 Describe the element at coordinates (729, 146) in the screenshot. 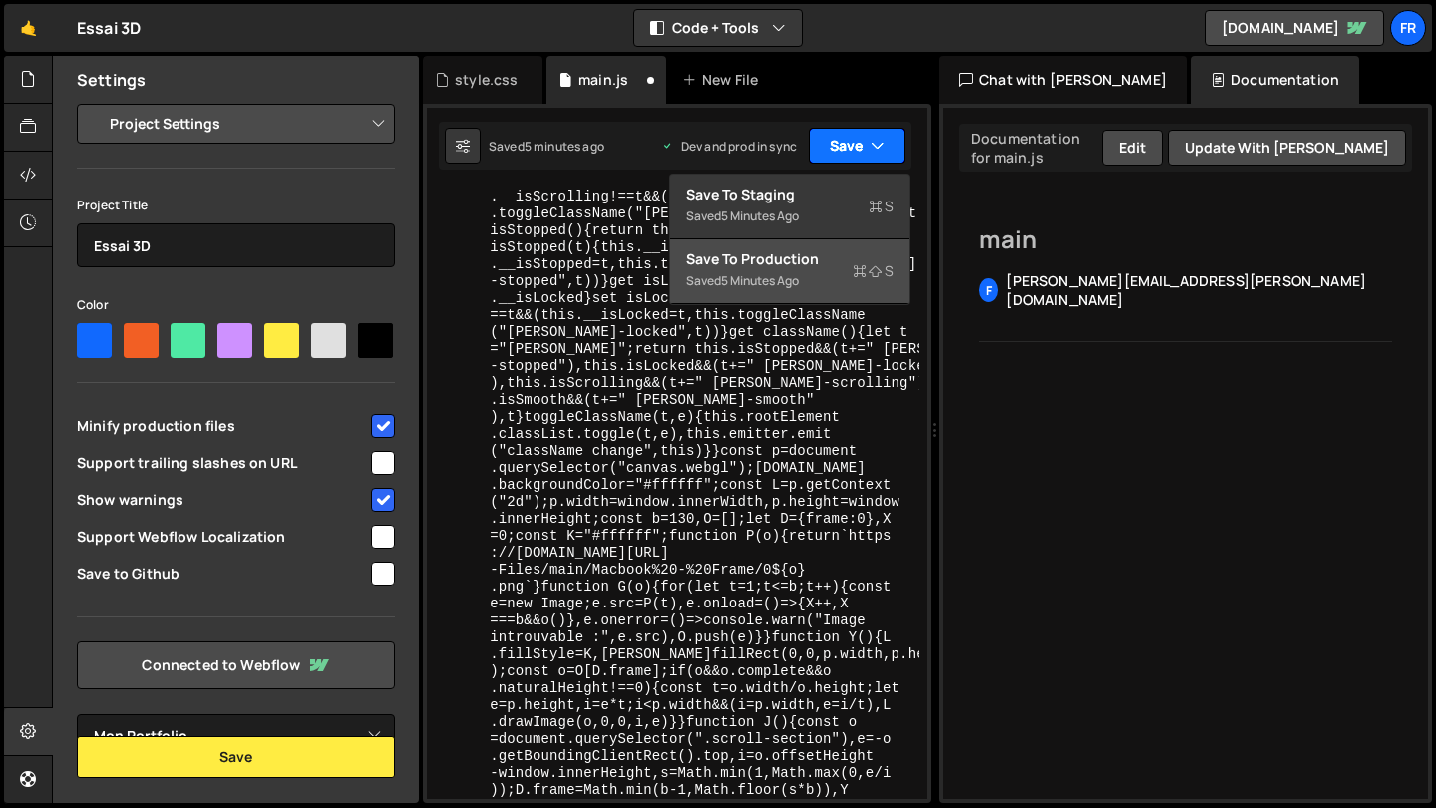

I see `div: Dev and prod in sync` at that location.